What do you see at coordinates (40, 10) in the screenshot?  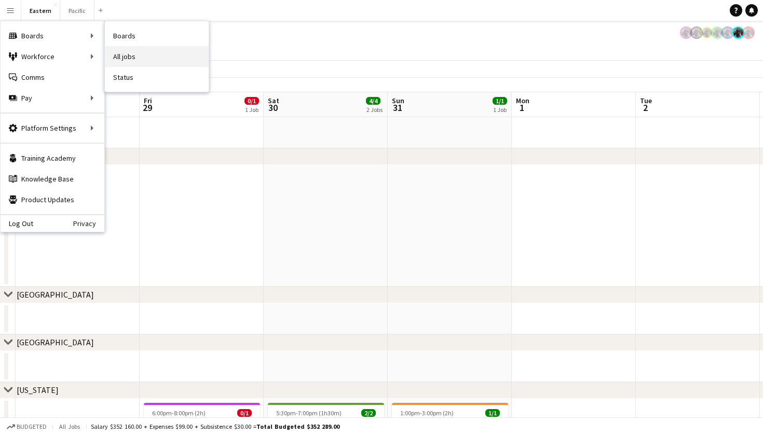 I see `button: Eastern` at bounding box center [40, 10].